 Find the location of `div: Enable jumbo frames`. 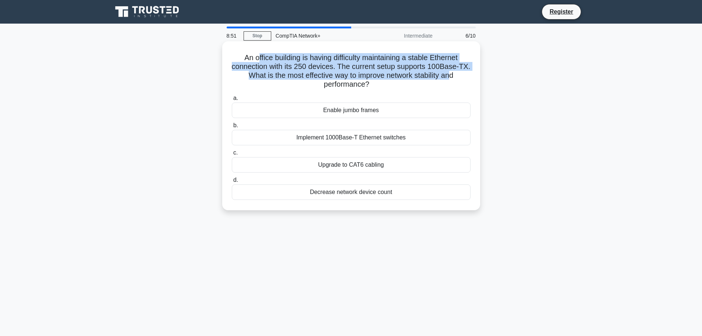

div: Enable jumbo frames is located at coordinates (351, 110).